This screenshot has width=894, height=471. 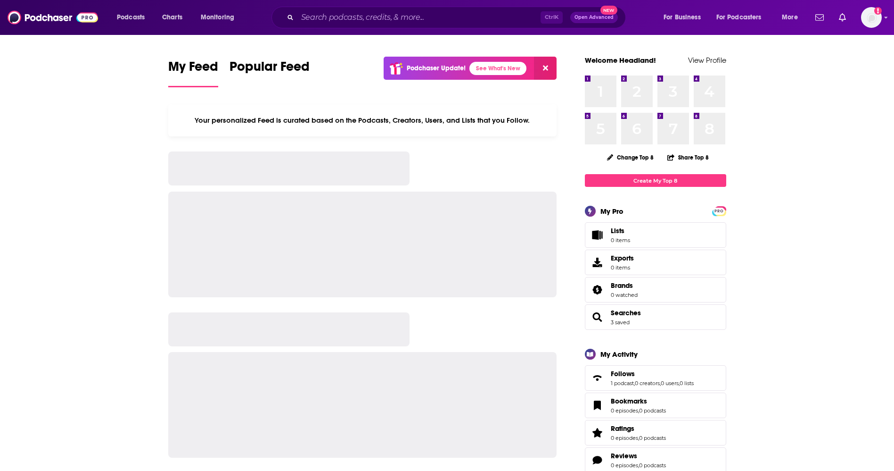 I want to click on button: Share Top 8, so click(x=688, y=157).